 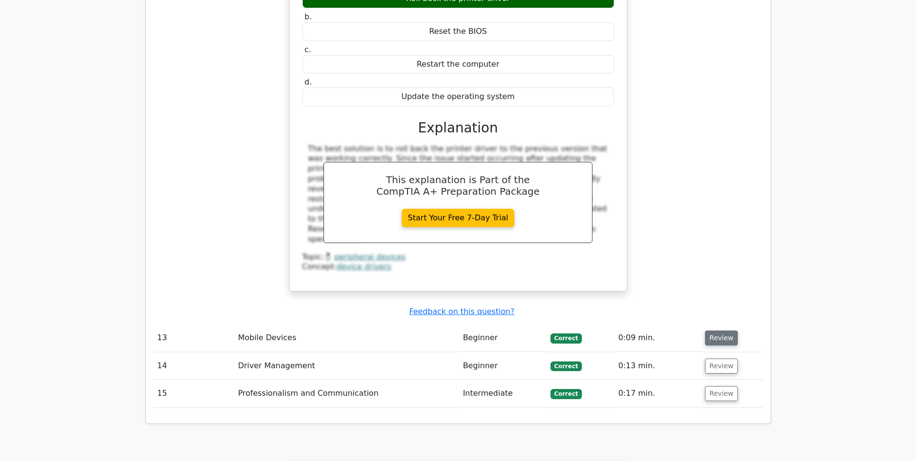 I want to click on a: peripheral devices, so click(x=370, y=256).